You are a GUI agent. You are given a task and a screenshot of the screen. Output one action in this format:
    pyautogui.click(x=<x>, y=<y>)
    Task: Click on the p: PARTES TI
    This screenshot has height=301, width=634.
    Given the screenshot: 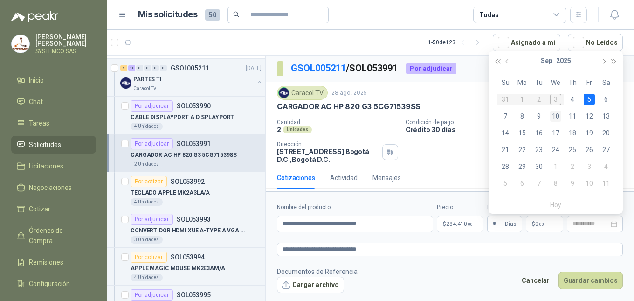 What is the action you would take?
    pyautogui.click(x=147, y=79)
    